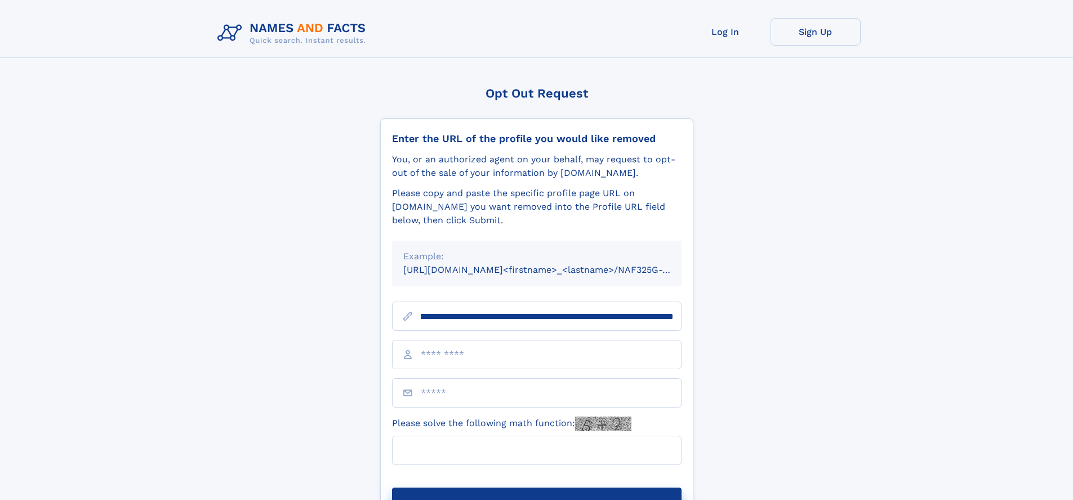 This screenshot has width=1073, height=500. Describe the element at coordinates (537, 166) in the screenshot. I see `div: You, or an authorized agent on your behalf, may request to opt-out of the sale of your informatio...` at that location.